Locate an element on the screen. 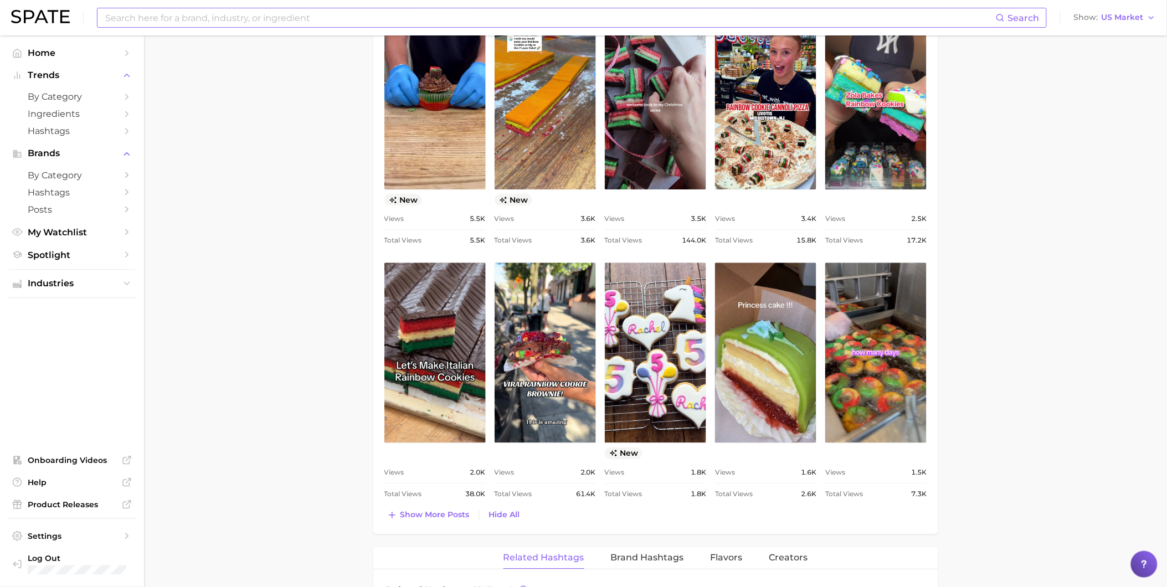 The height and width of the screenshot is (587, 1167). span: Hide All is located at coordinates (505, 515).